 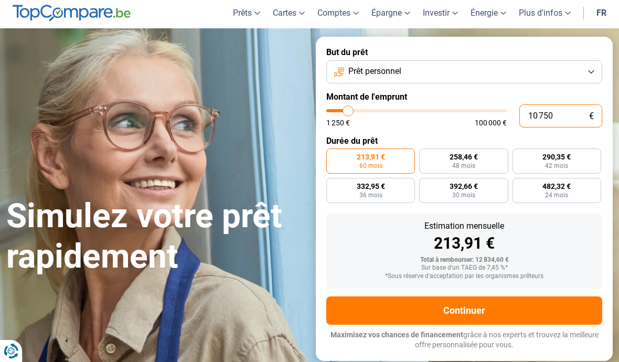 What do you see at coordinates (463, 157) in the screenshot?
I see `span: 258,46 €` at bounding box center [463, 157].